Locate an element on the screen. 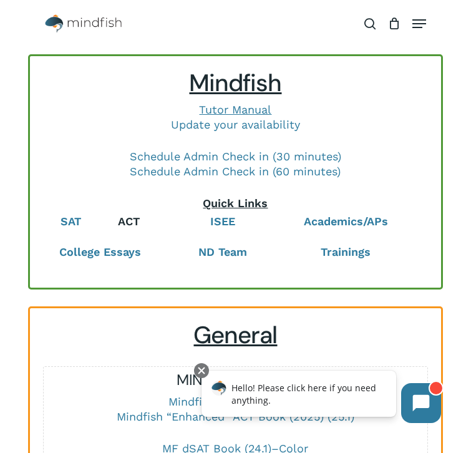 The width and height of the screenshot is (471, 453). b: Academics/APs is located at coordinates (346, 221).